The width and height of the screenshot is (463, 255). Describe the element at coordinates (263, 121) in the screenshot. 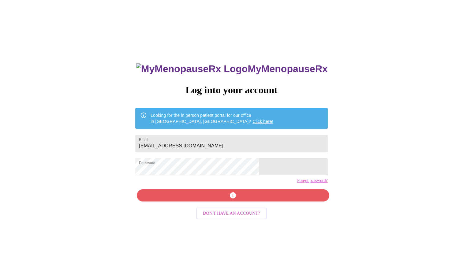

I see `a: Click here!` at that location.